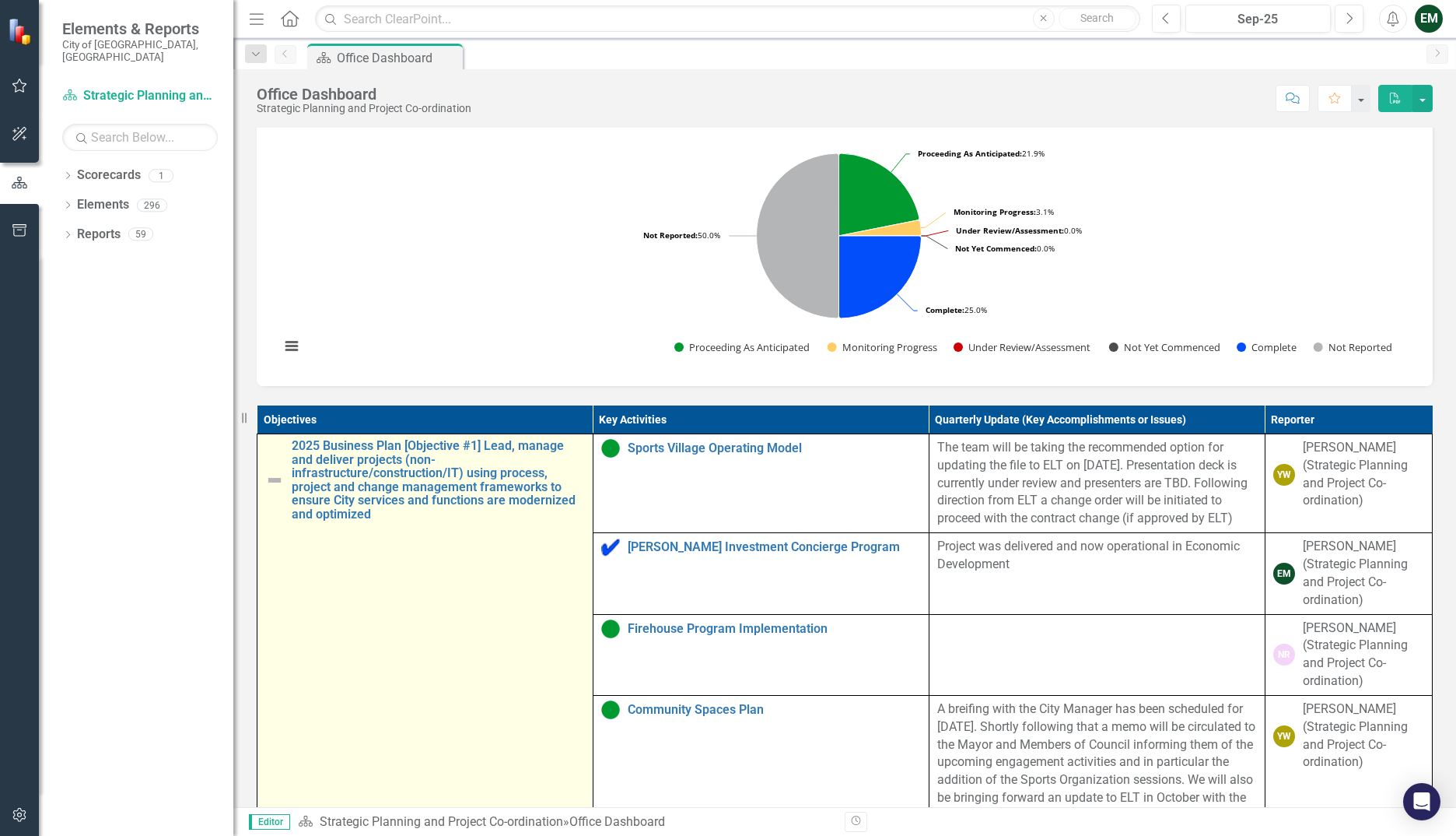 This screenshot has width=1456, height=836. I want to click on span: Elements & Reports, so click(140, 28).